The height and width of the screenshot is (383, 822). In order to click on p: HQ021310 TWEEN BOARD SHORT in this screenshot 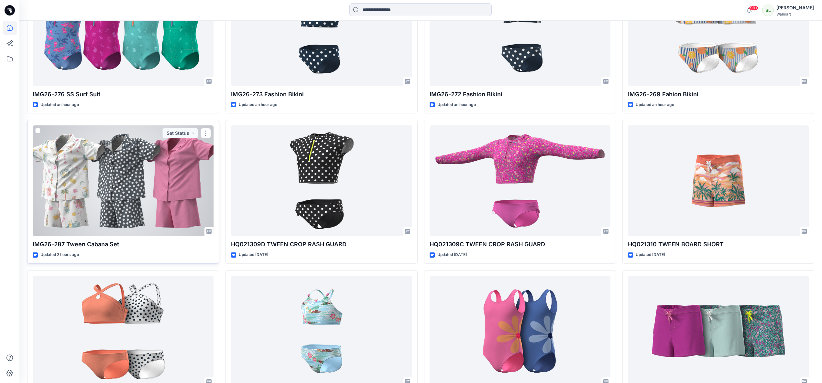, I will do `click(718, 244)`.